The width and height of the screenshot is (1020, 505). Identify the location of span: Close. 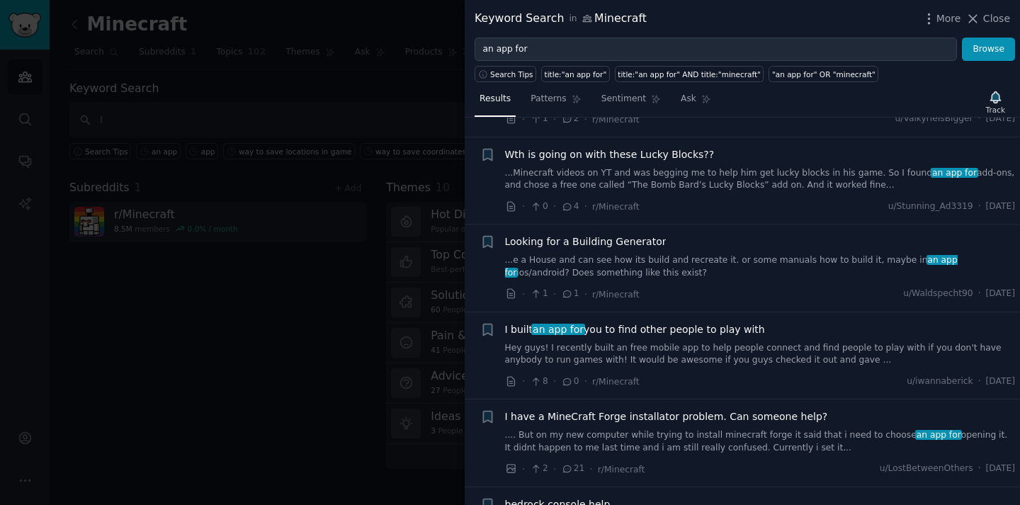
(997, 18).